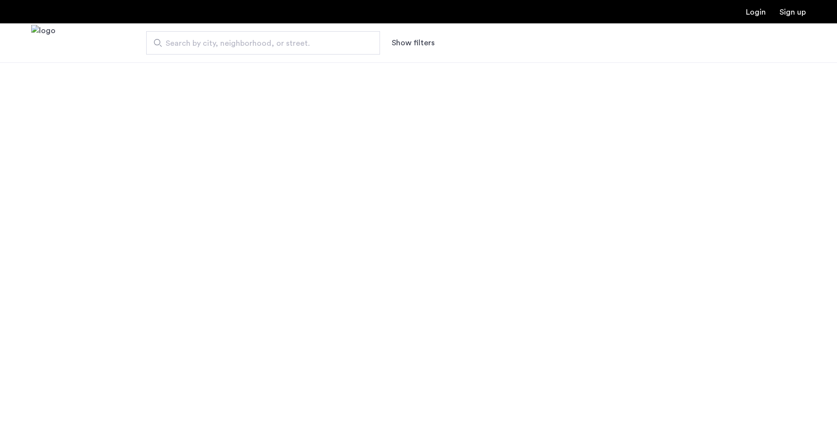 Image resolution: width=837 pixels, height=436 pixels. I want to click on input: Apartment Search, so click(263, 43).